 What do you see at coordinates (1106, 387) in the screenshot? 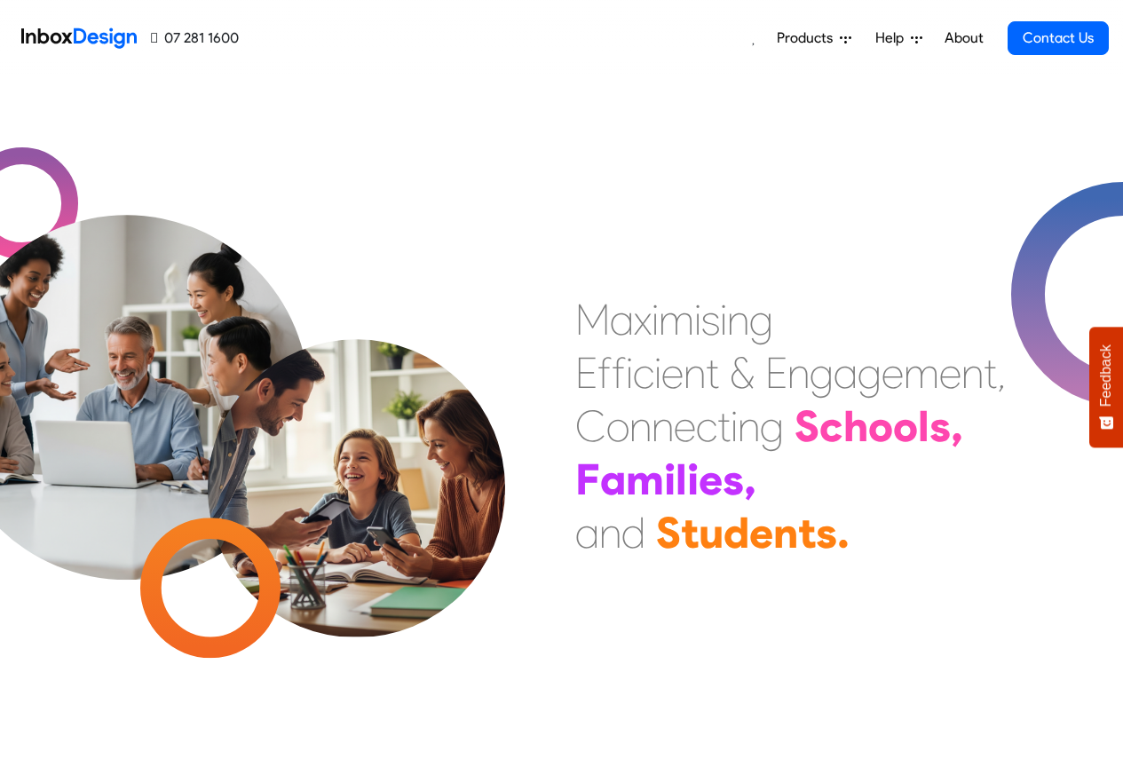
I see `button: Feedback - Show survey` at bounding box center [1106, 387].